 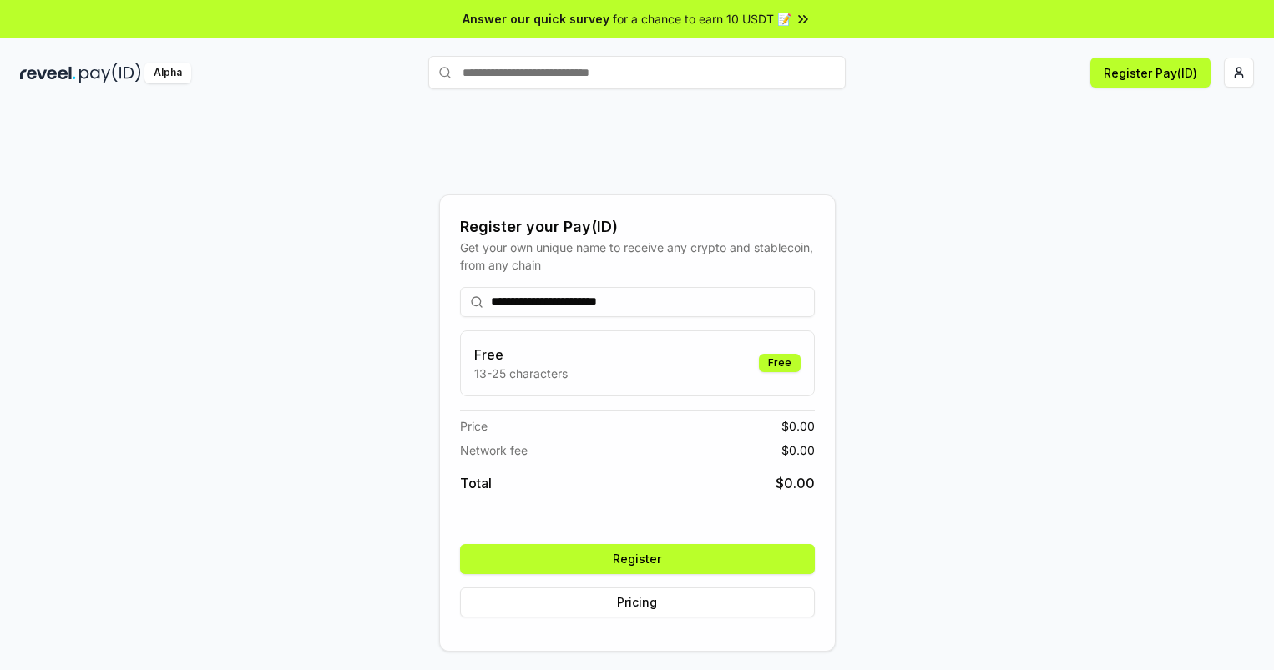 What do you see at coordinates (493, 450) in the screenshot?
I see `span: Network fee` at bounding box center [493, 450].